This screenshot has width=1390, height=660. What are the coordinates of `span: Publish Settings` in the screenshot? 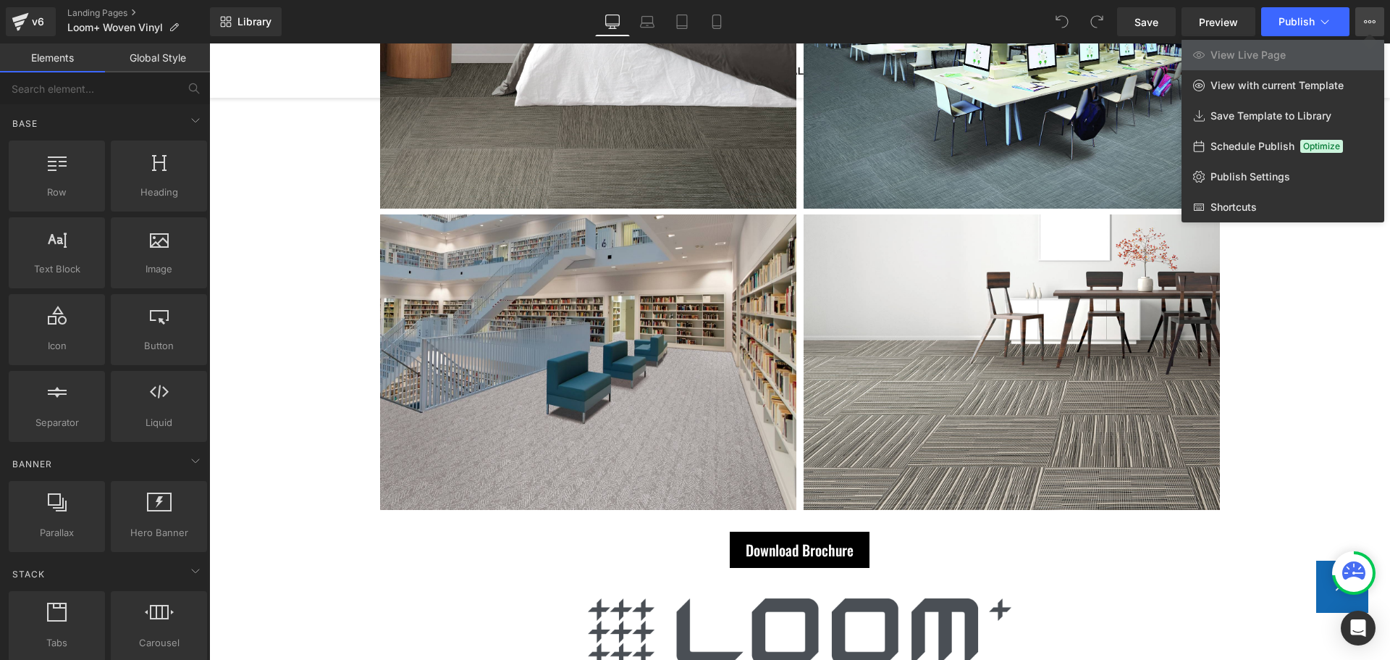 It's located at (1250, 177).